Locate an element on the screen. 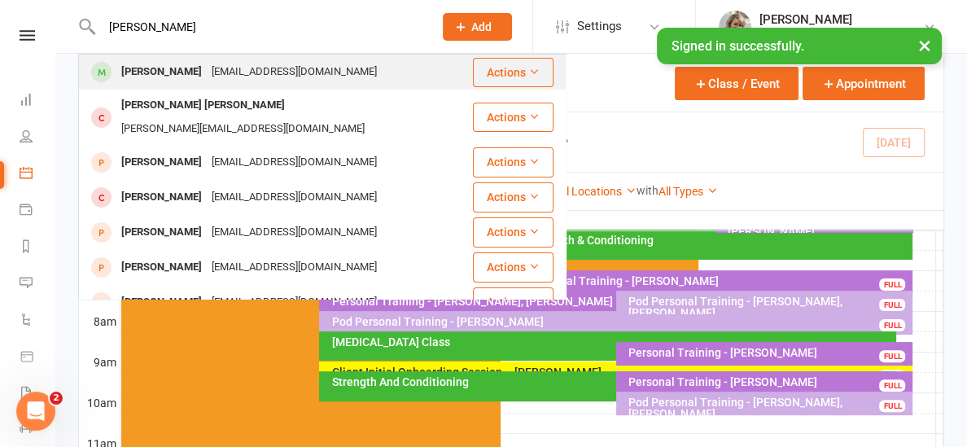  a: Product Sales is located at coordinates (37, 357).